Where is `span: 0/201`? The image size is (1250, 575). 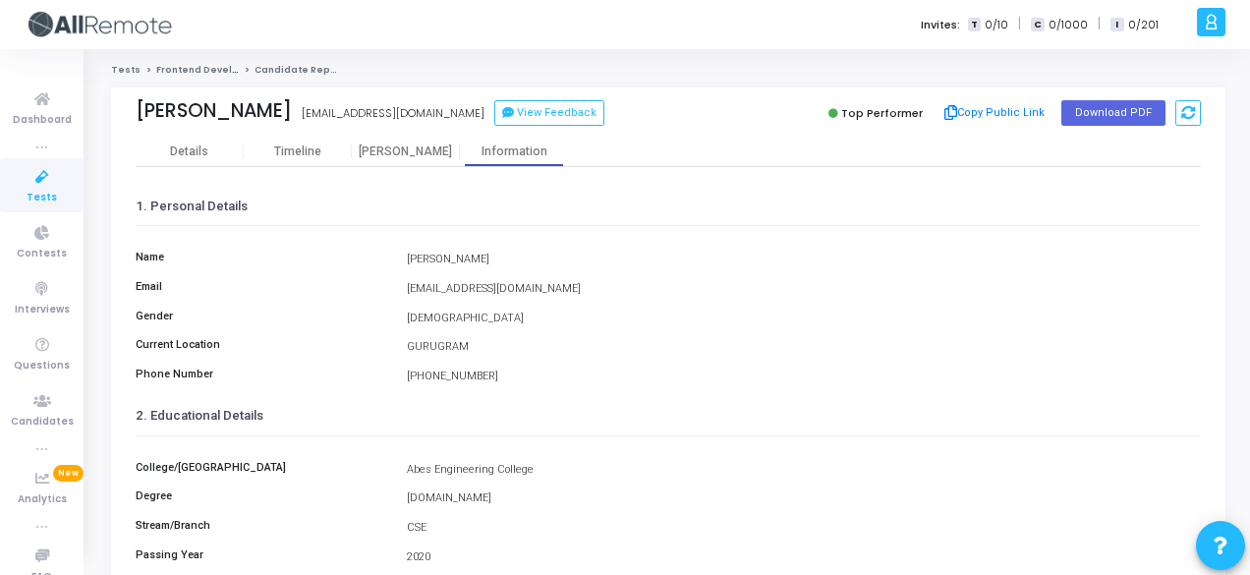 span: 0/201 is located at coordinates (1143, 25).